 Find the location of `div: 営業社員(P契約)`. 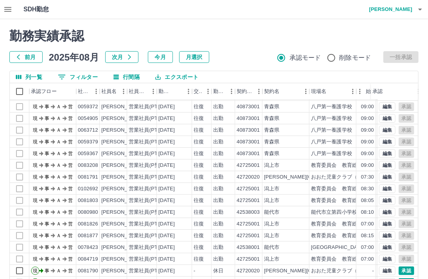

div: 営業社員(P契約) is located at coordinates (148, 213).